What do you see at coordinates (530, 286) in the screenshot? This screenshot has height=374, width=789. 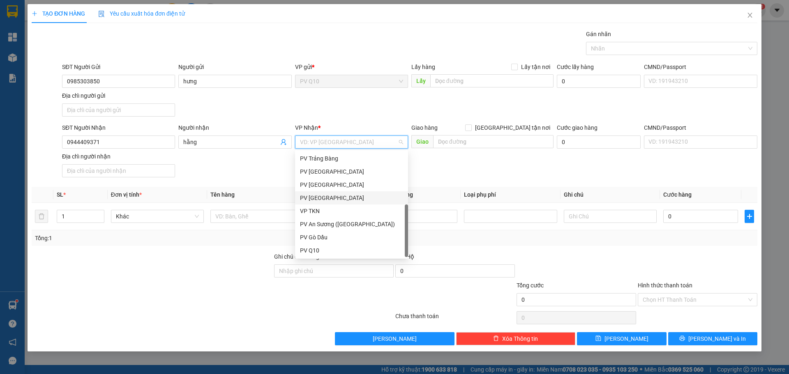 I see `span: Tổng cước` at bounding box center [530, 286].